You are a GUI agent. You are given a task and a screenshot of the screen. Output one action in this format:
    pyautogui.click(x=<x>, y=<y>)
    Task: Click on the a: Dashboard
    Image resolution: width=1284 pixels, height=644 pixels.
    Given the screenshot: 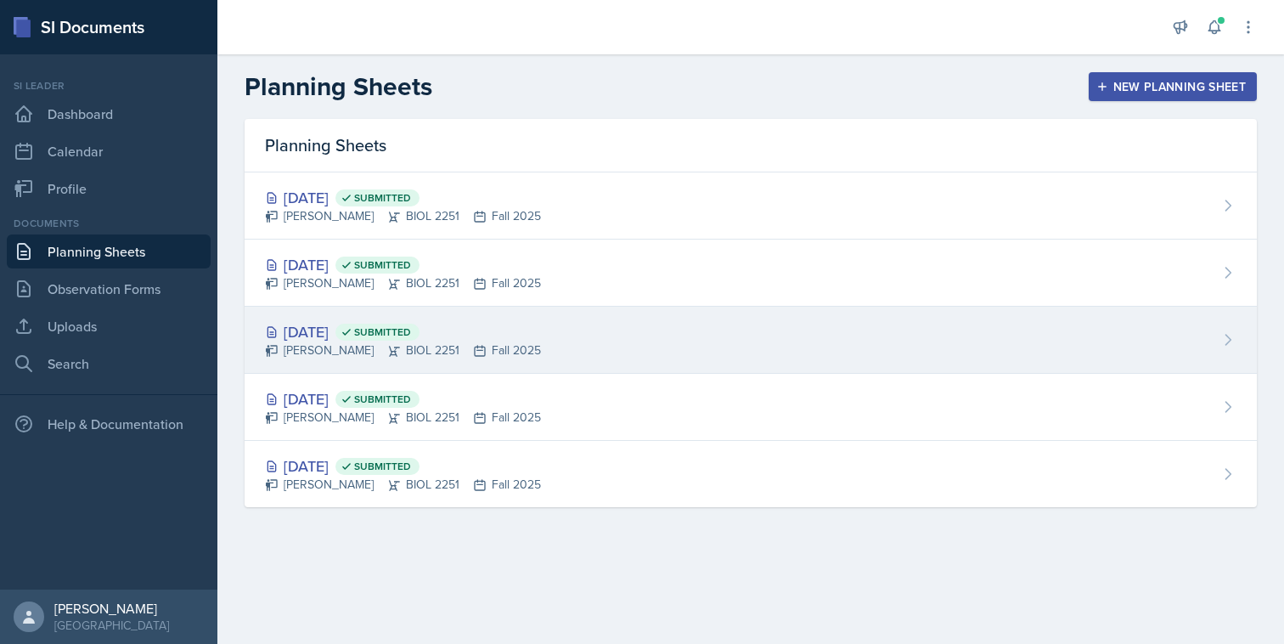 What is the action you would take?
    pyautogui.click(x=109, y=114)
    